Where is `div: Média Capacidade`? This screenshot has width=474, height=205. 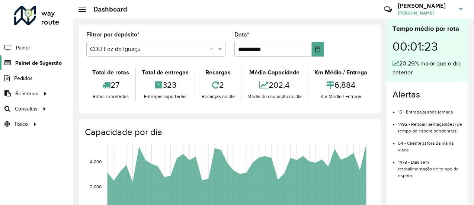 div: Média Capacidade is located at coordinates (275, 73).